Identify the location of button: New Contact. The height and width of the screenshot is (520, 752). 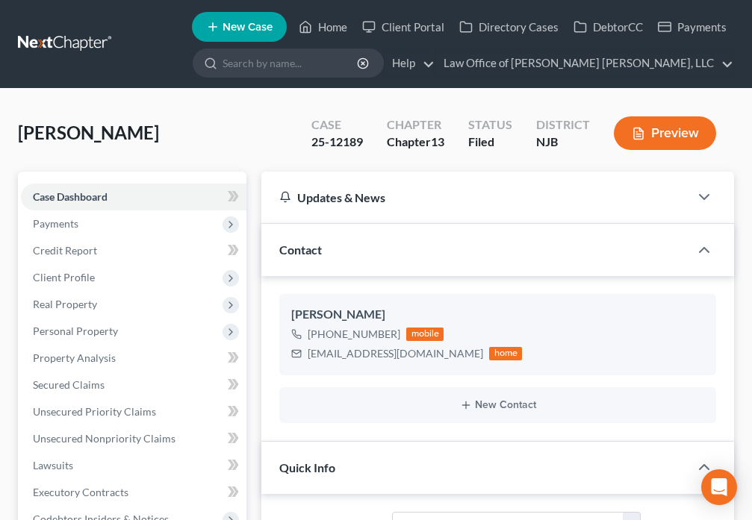
(497, 405).